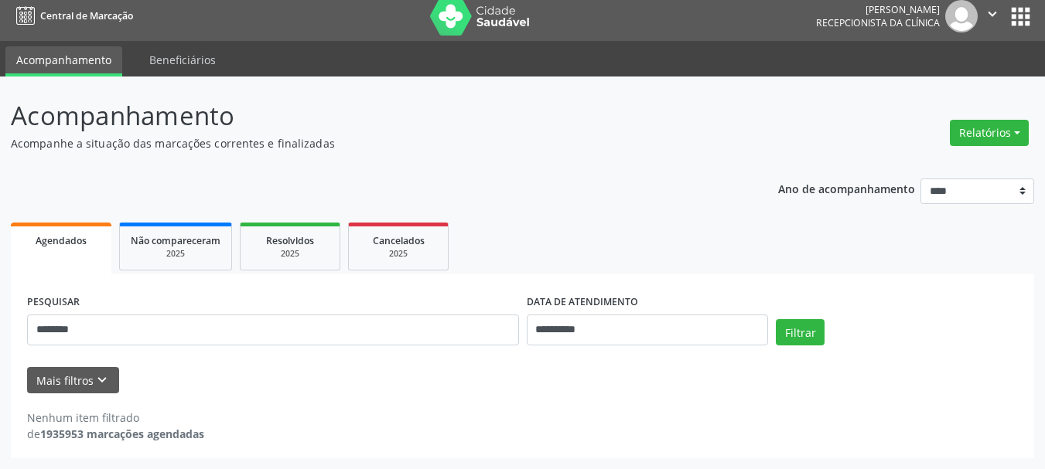 The height and width of the screenshot is (469, 1045). I want to click on button: Filtrar, so click(800, 333).